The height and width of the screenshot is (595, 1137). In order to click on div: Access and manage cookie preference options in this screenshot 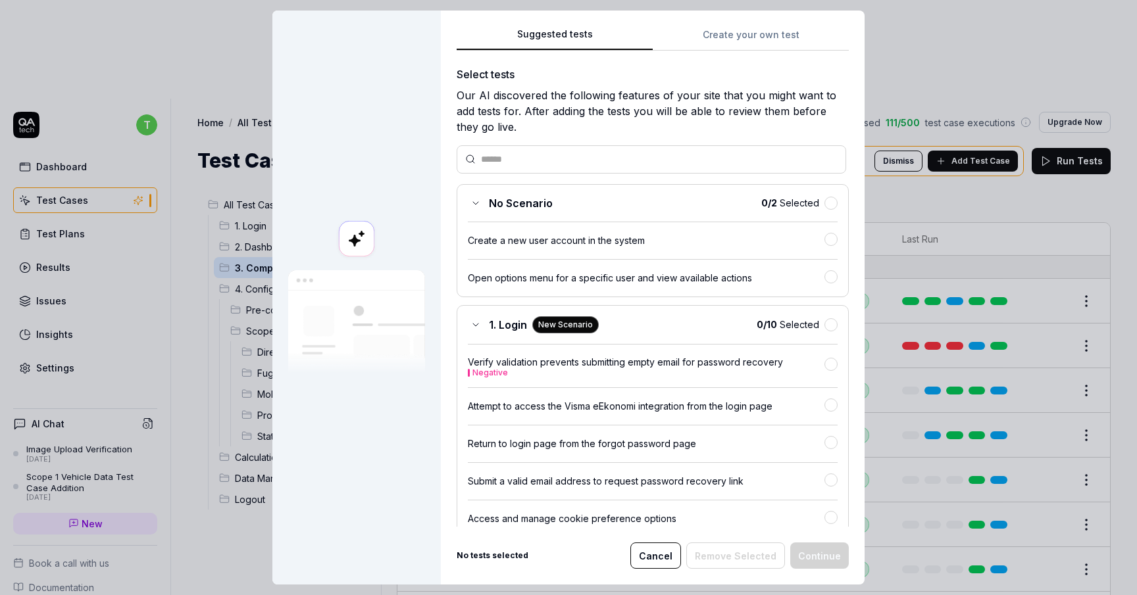, I will do `click(646, 518)`.